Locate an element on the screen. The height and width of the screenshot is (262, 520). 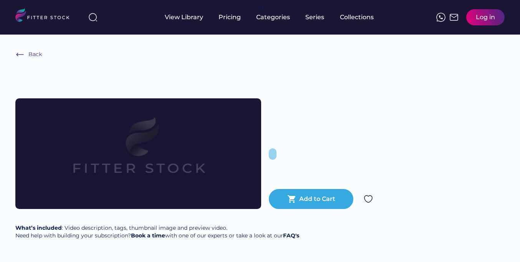
div: Log in is located at coordinates (485, 17).